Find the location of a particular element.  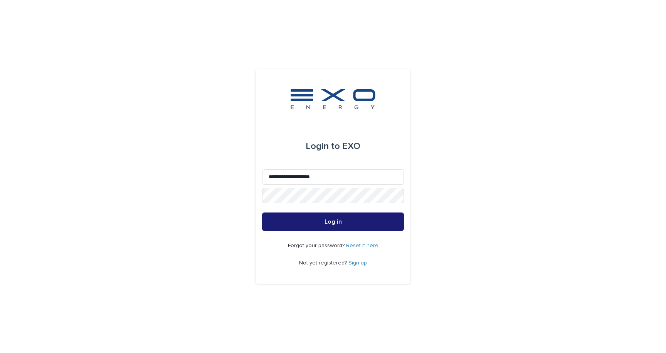

span: Not yet registered? is located at coordinates (324, 263).